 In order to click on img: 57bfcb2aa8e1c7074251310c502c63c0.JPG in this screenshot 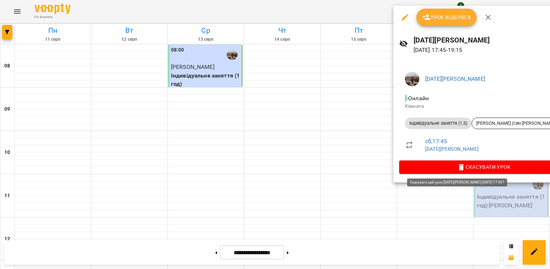, I will do `click(412, 79)`.